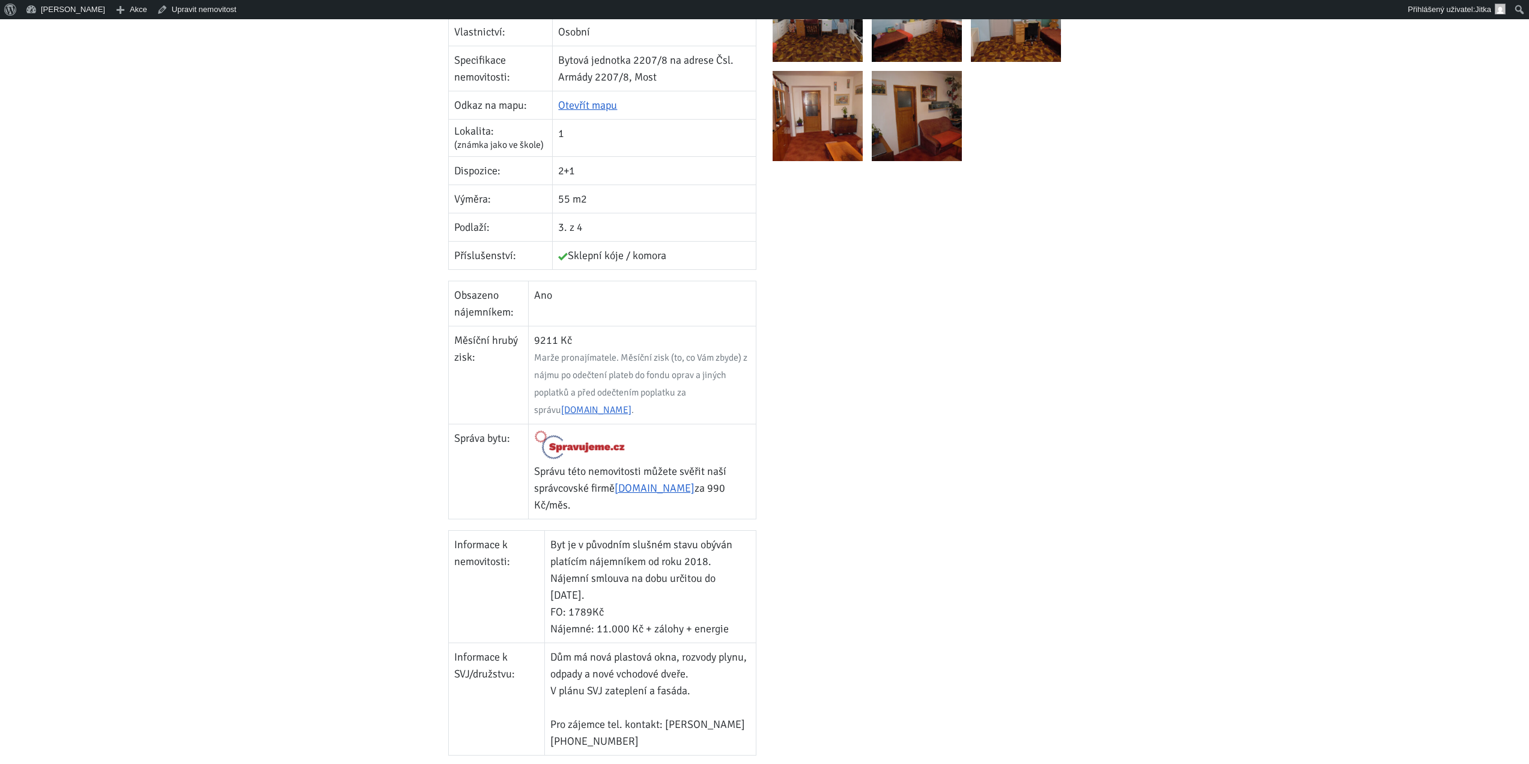 Image resolution: width=1529 pixels, height=764 pixels. What do you see at coordinates (642, 375) in the screenshot?
I see `td: 9211 Kč` at bounding box center [642, 375].